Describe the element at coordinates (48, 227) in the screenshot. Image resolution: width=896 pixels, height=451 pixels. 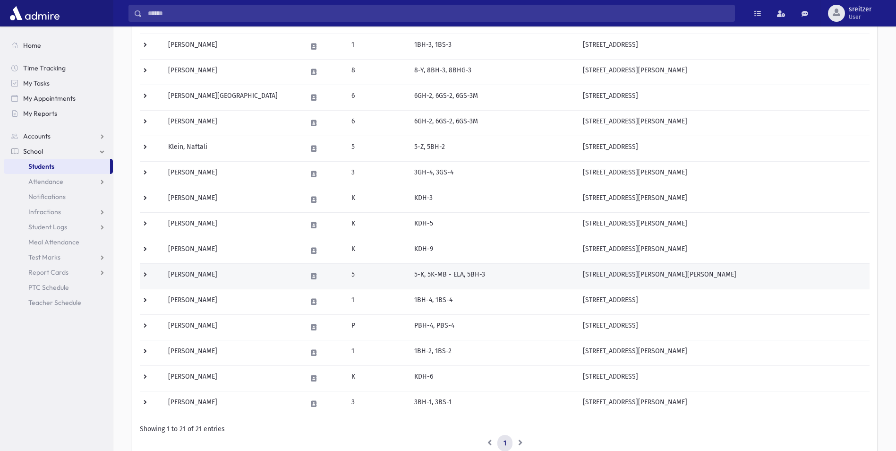
I see `span: Student Logs` at that location.